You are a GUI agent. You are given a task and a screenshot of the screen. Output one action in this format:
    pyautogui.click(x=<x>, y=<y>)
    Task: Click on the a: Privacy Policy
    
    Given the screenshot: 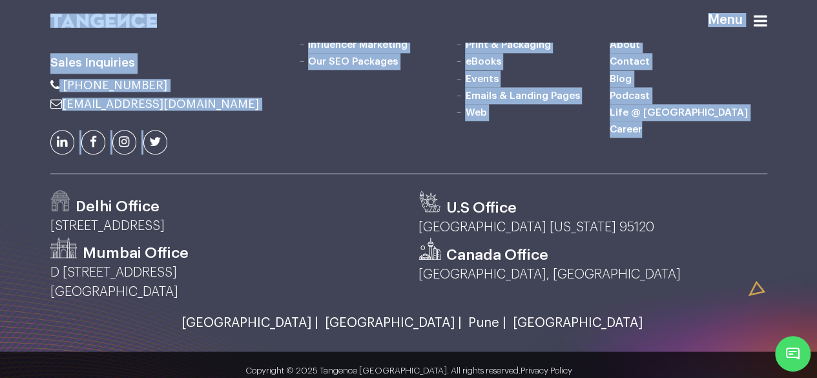 What is the action you would take?
    pyautogui.click(x=546, y=370)
    